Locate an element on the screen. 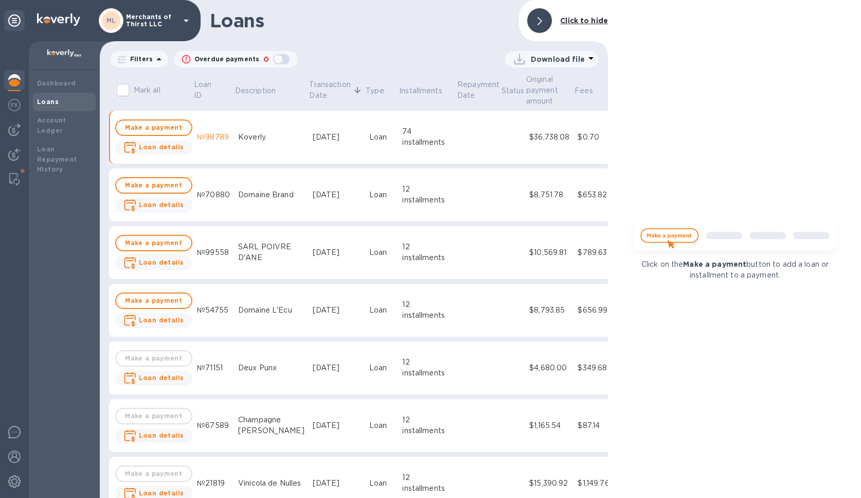 The image size is (861, 498). div: $653.82 is located at coordinates (595, 195).